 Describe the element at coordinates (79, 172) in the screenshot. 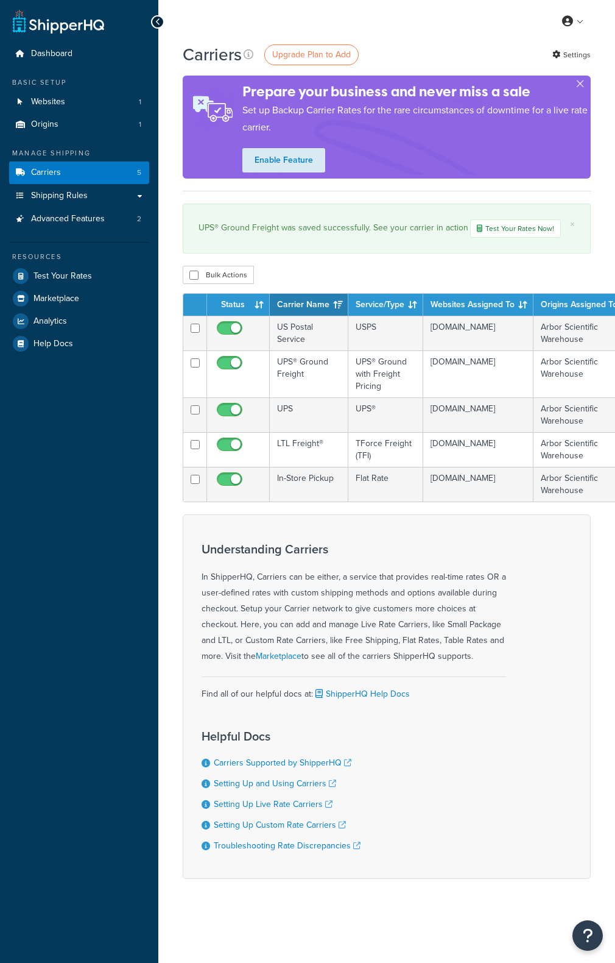

I see `a: Carriers 5` at that location.